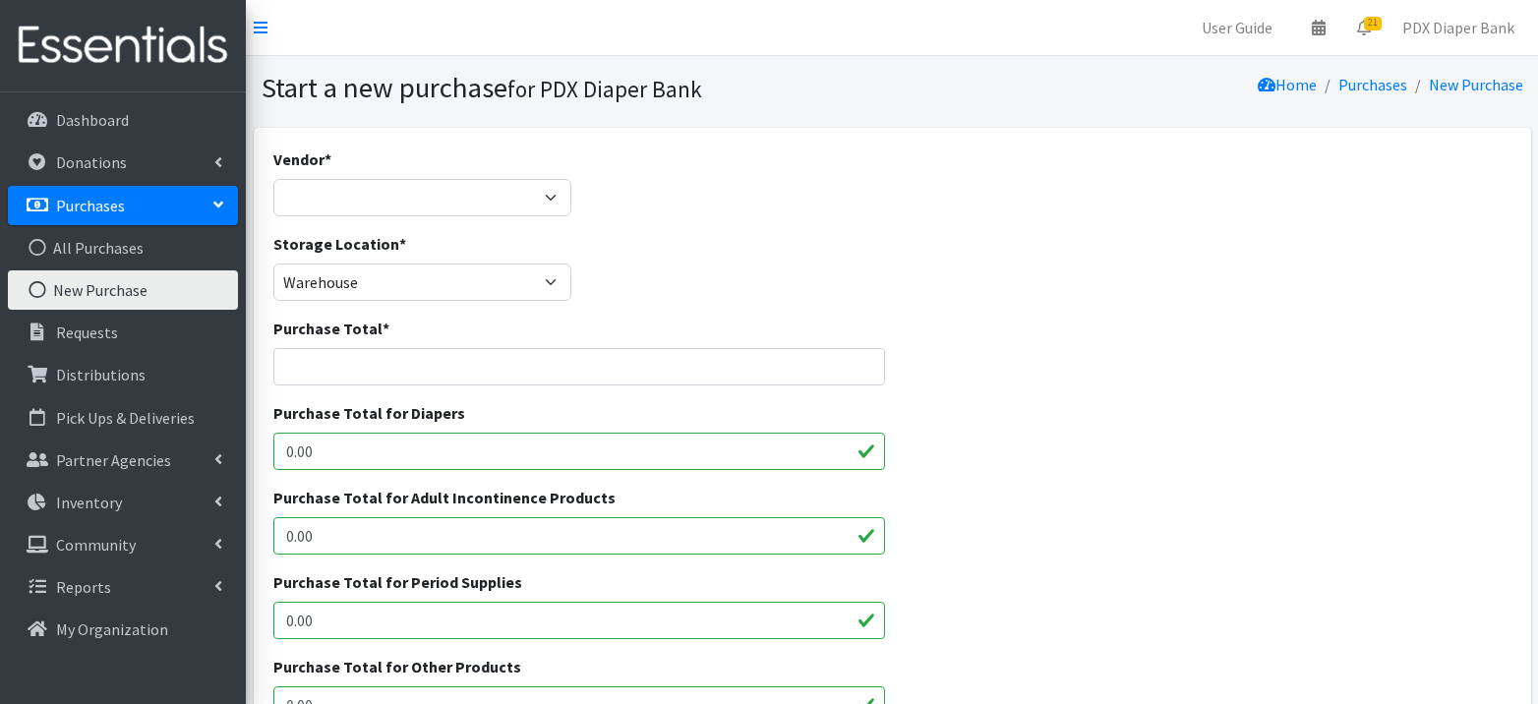 The width and height of the screenshot is (1538, 704). I want to click on p: Donations, so click(91, 162).